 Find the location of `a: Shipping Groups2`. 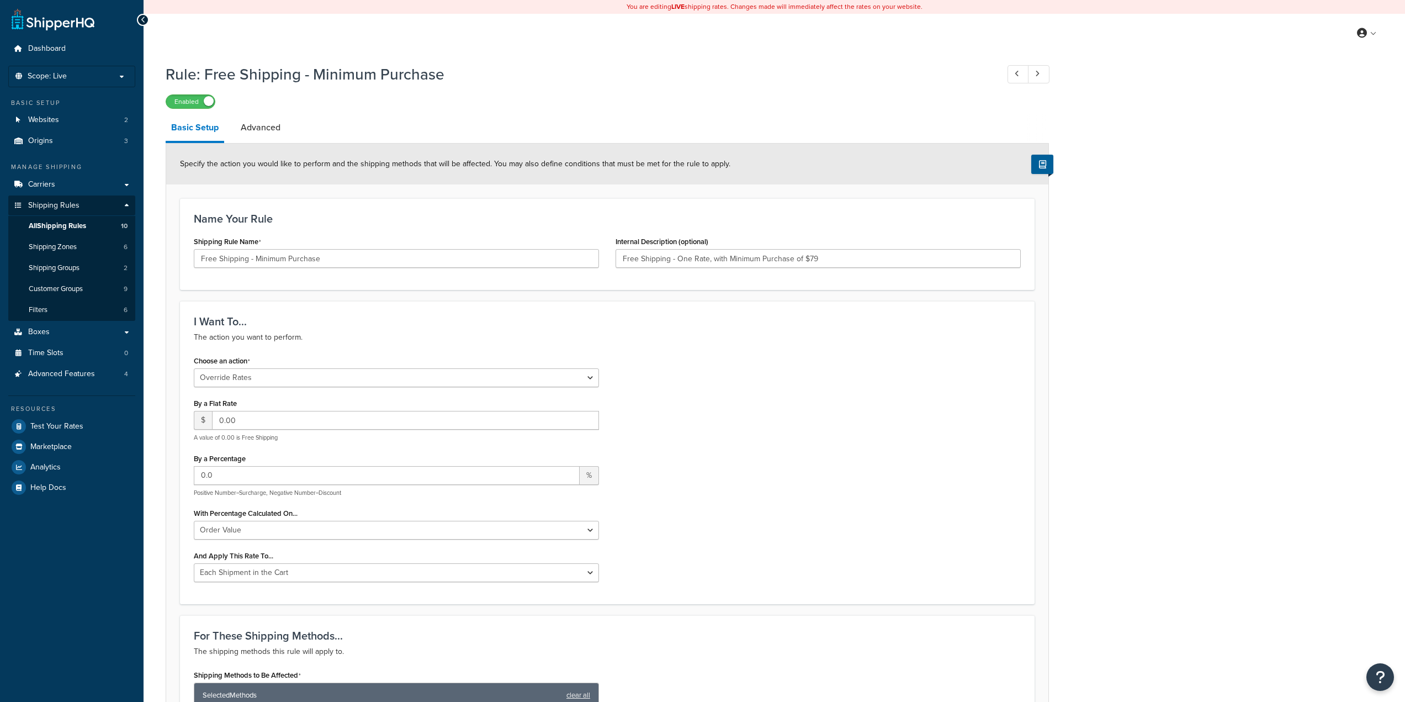

a: Shipping Groups2 is located at coordinates (72, 268).